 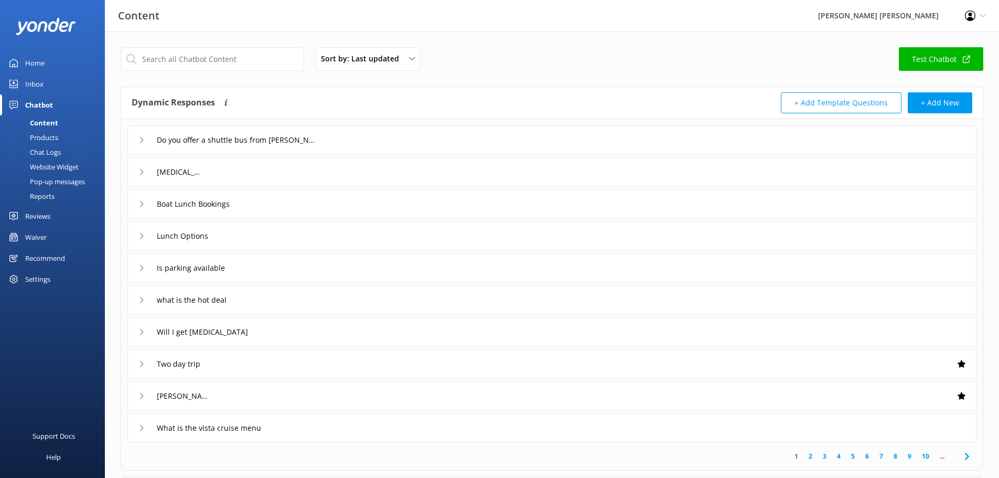 What do you see at coordinates (940, 103) in the screenshot?
I see `button: + Add New` at bounding box center [940, 103].